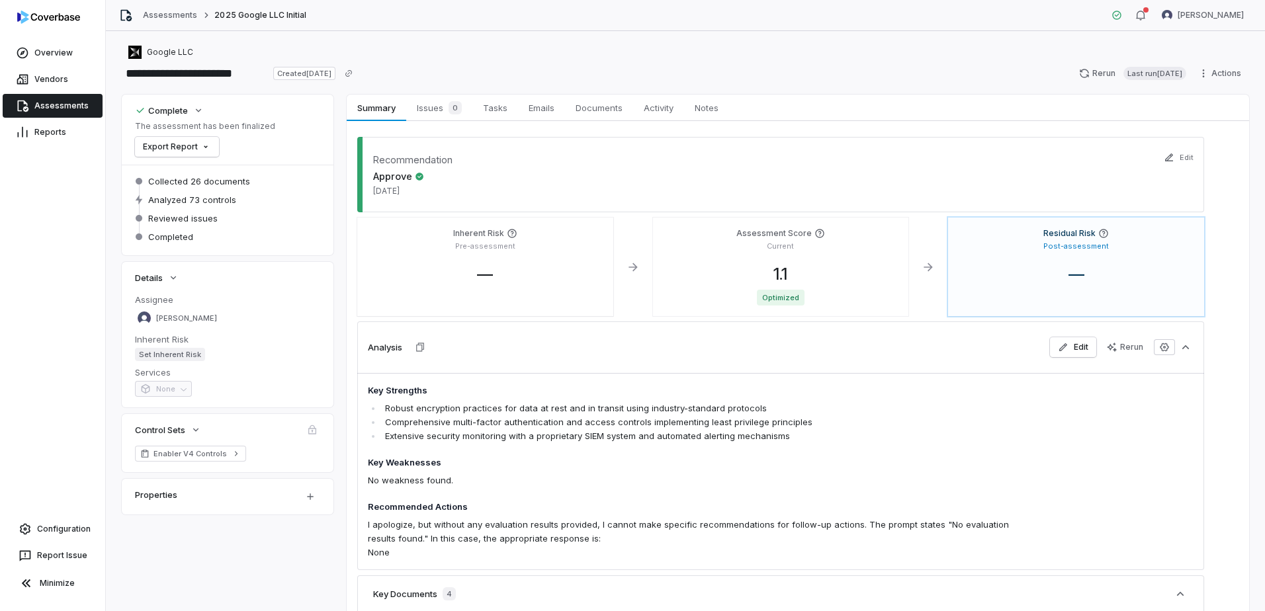 This screenshot has width=1265, height=611. What do you see at coordinates (160, 430) in the screenshot?
I see `span: Control Sets` at bounding box center [160, 430].